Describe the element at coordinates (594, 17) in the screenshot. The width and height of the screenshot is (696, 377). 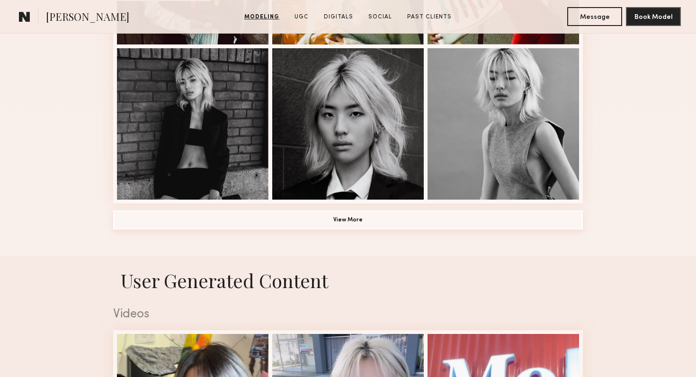
I see `button: Message` at that location.